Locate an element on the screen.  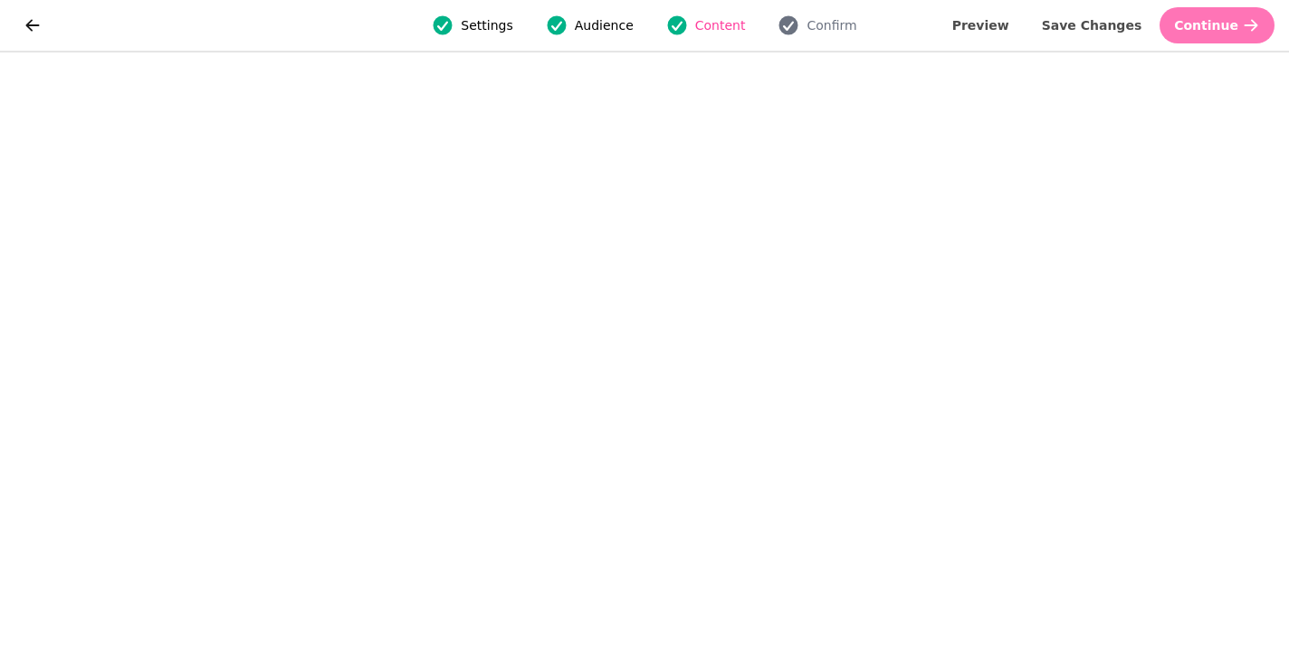
span: Audience is located at coordinates (604, 25).